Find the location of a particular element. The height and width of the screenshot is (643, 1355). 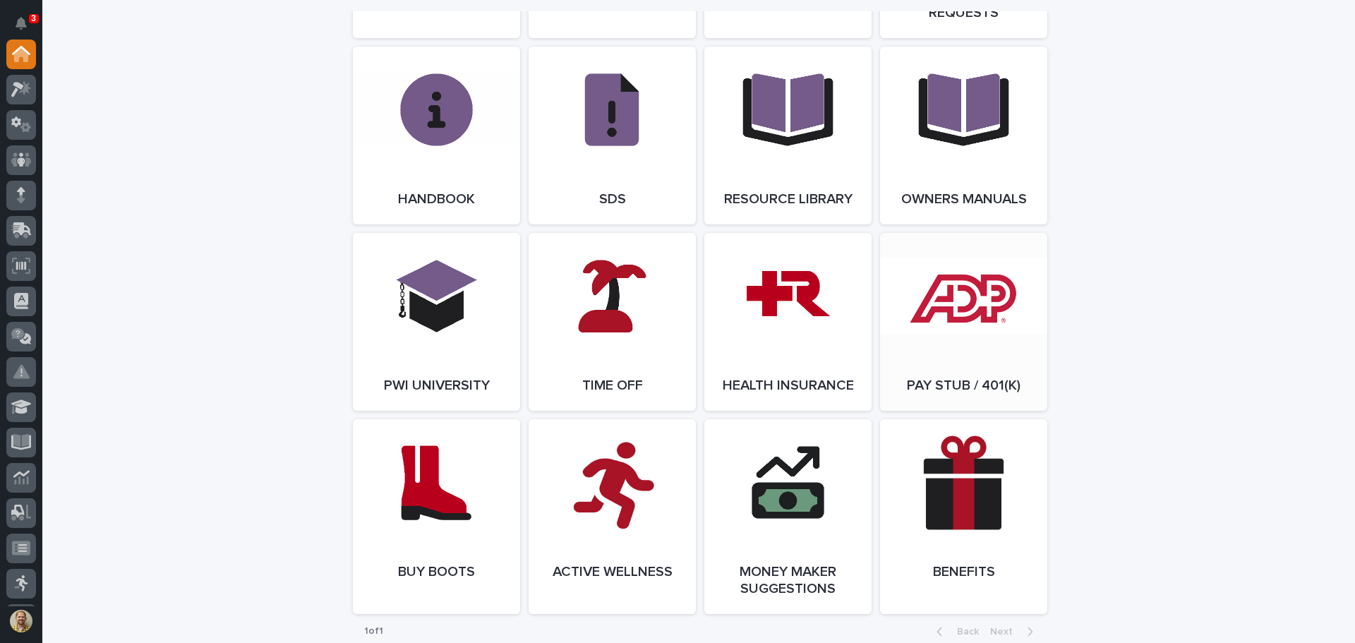

span: Back is located at coordinates (963, 632).